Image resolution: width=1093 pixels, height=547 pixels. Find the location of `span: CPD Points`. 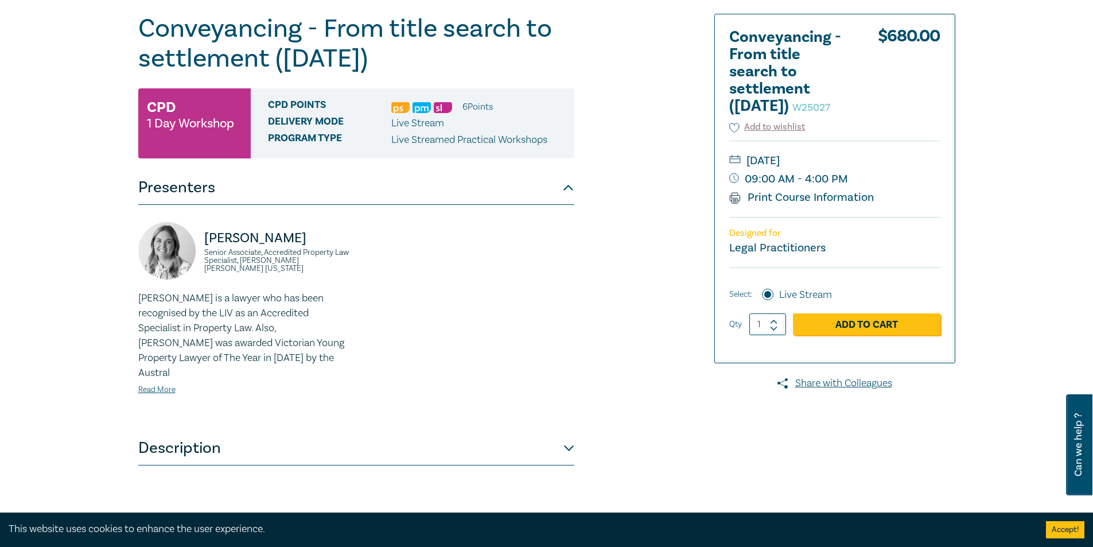

span: CPD Points is located at coordinates (329, 107).